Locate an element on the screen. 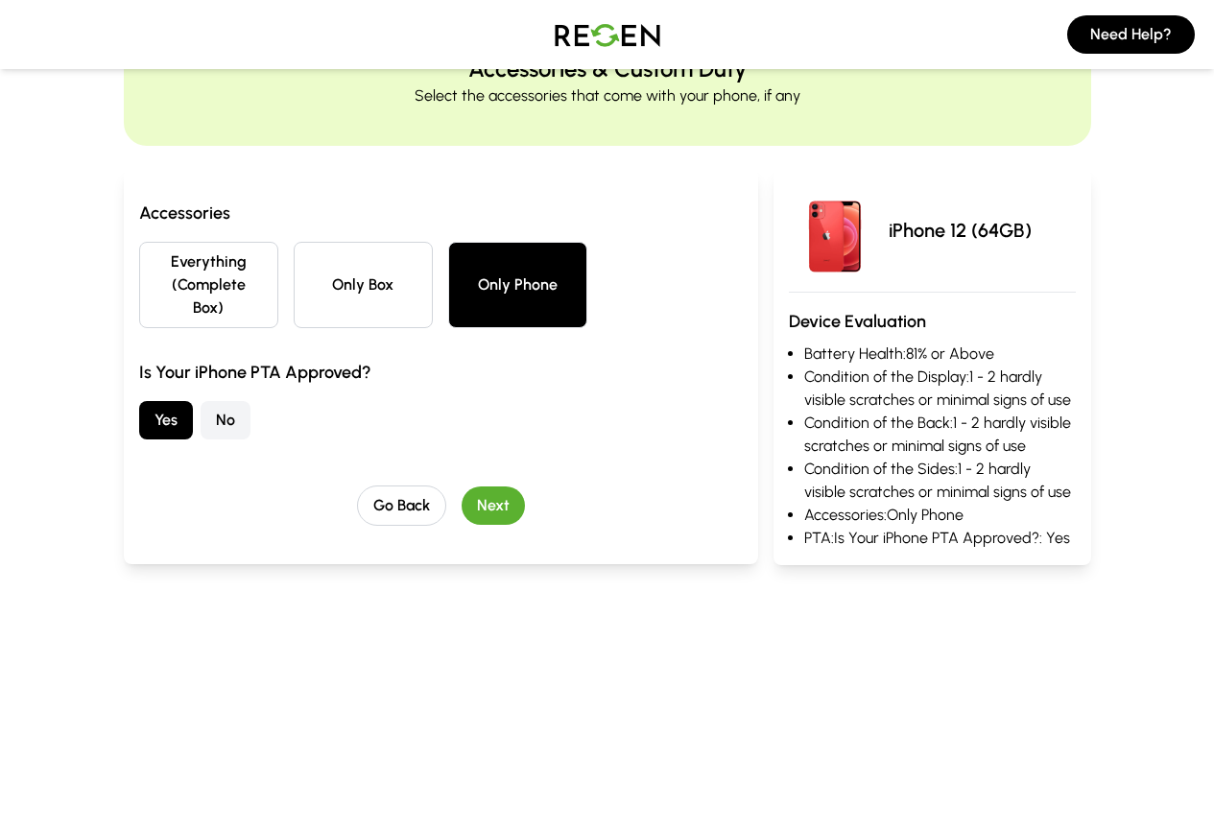 This screenshot has width=1214, height=828. button: Only Phone is located at coordinates (517, 285).